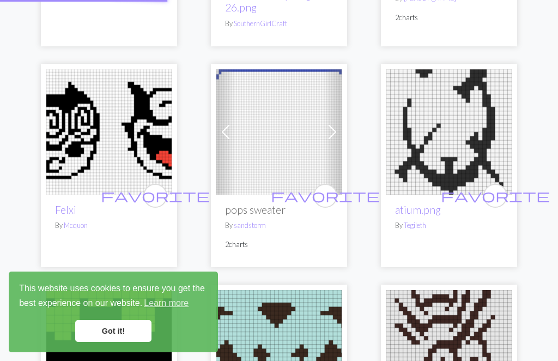  I want to click on a: IMG_1145.jpeg, so click(109, 351).